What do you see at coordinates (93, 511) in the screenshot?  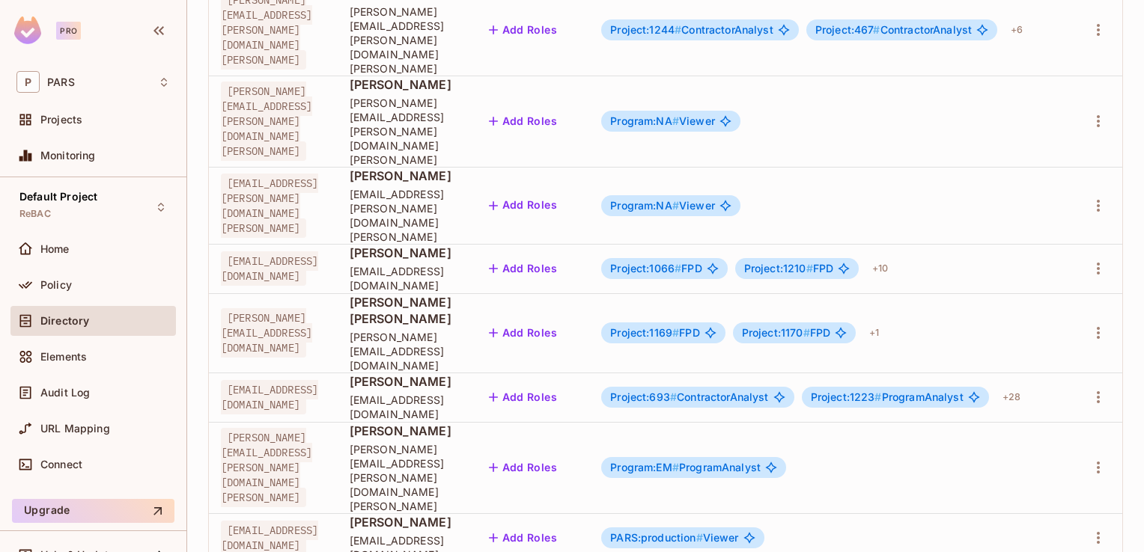 I see `button: Upgrade` at bounding box center [93, 511].